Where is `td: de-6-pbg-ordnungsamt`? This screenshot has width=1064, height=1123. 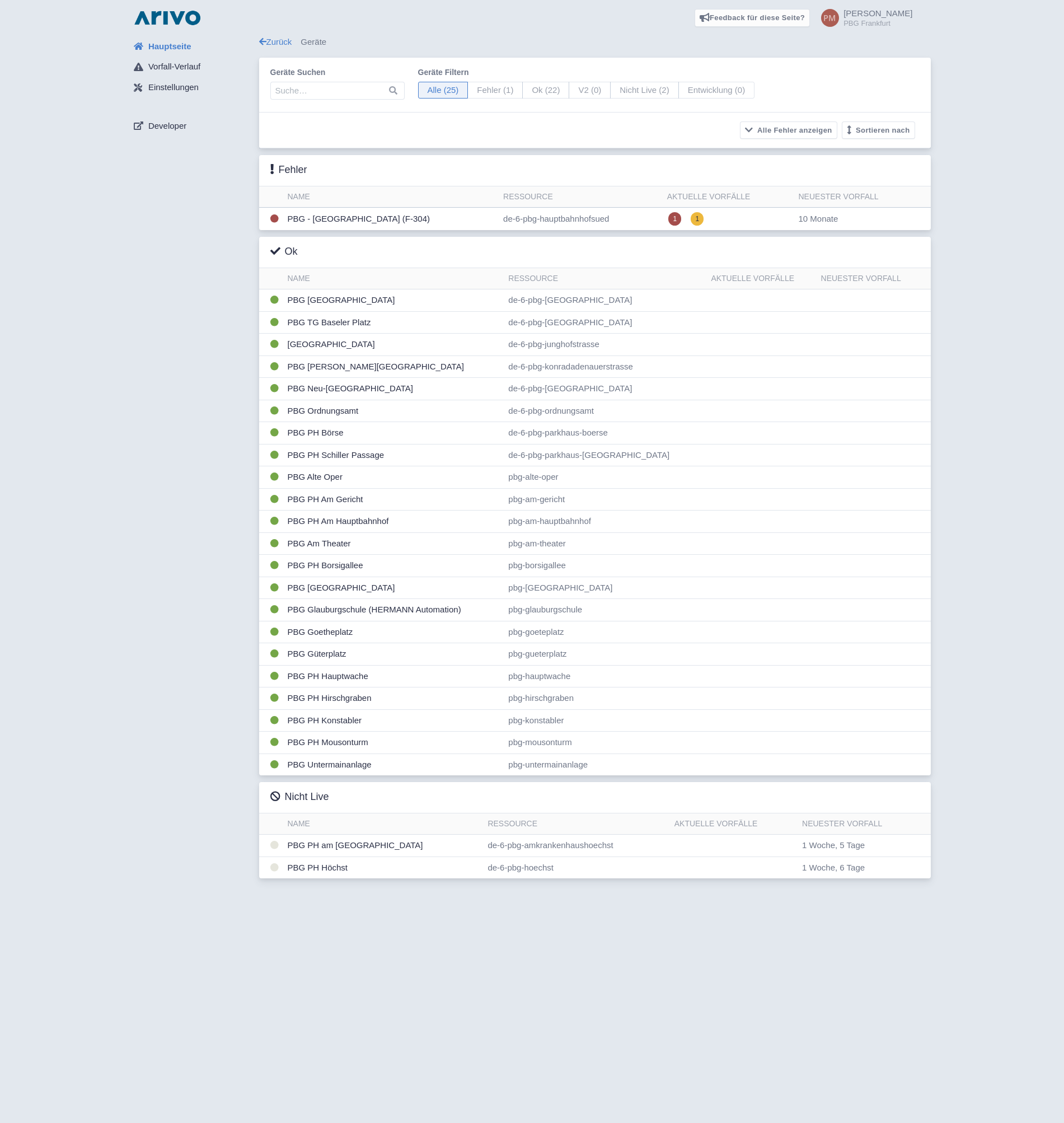
td: de-6-pbg-ordnungsamt is located at coordinates (605, 411).